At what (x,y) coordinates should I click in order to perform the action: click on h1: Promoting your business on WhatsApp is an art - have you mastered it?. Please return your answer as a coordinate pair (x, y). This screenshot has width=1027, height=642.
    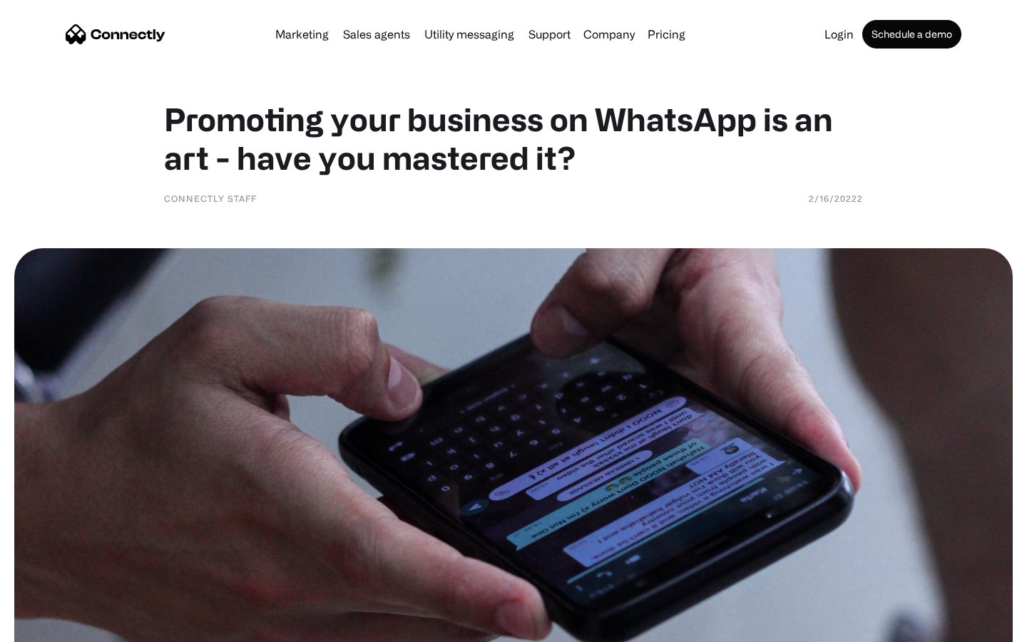
    Looking at the image, I should click on (513, 138).